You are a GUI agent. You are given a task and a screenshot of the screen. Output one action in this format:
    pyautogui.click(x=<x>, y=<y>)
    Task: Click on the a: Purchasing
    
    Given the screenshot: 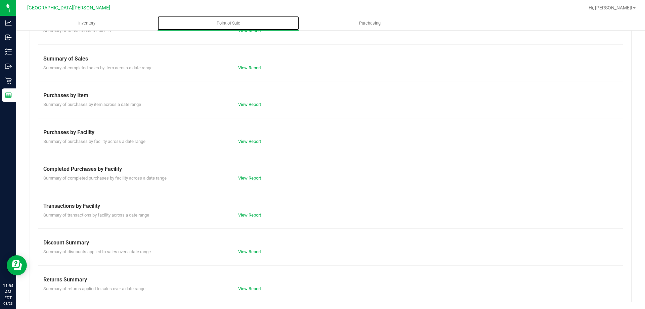 What is the action you would take?
    pyautogui.click(x=370, y=23)
    